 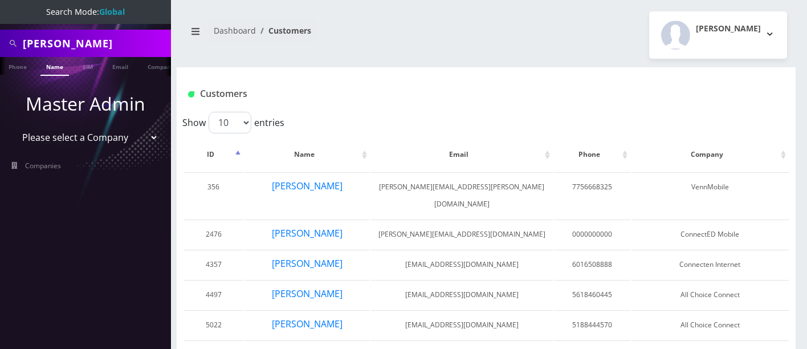 What do you see at coordinates (43, 165) in the screenshot?
I see `span: Companies` at bounding box center [43, 165].